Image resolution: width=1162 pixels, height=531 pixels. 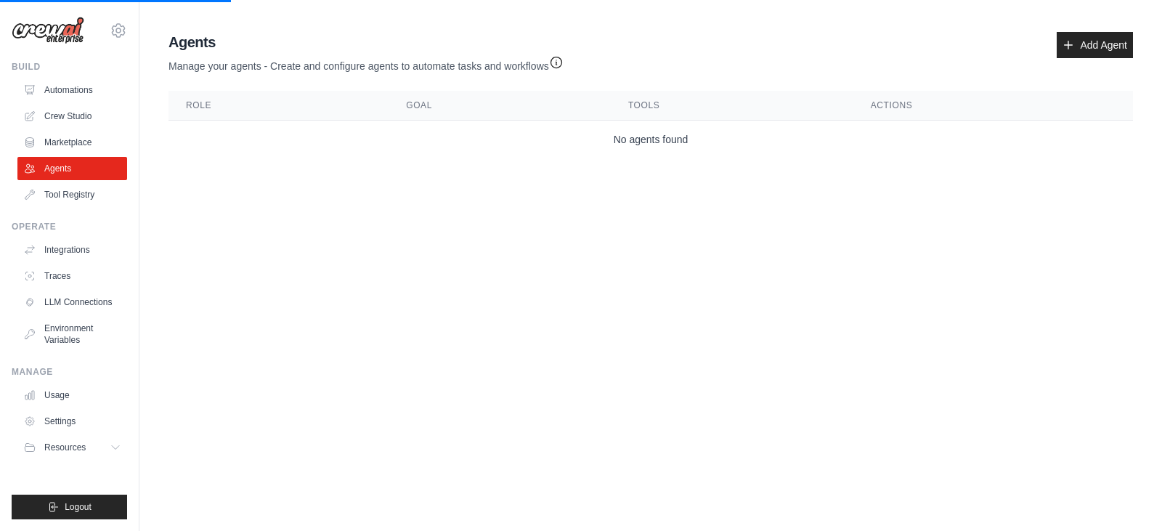 I want to click on a: Add Agent, so click(x=1094, y=45).